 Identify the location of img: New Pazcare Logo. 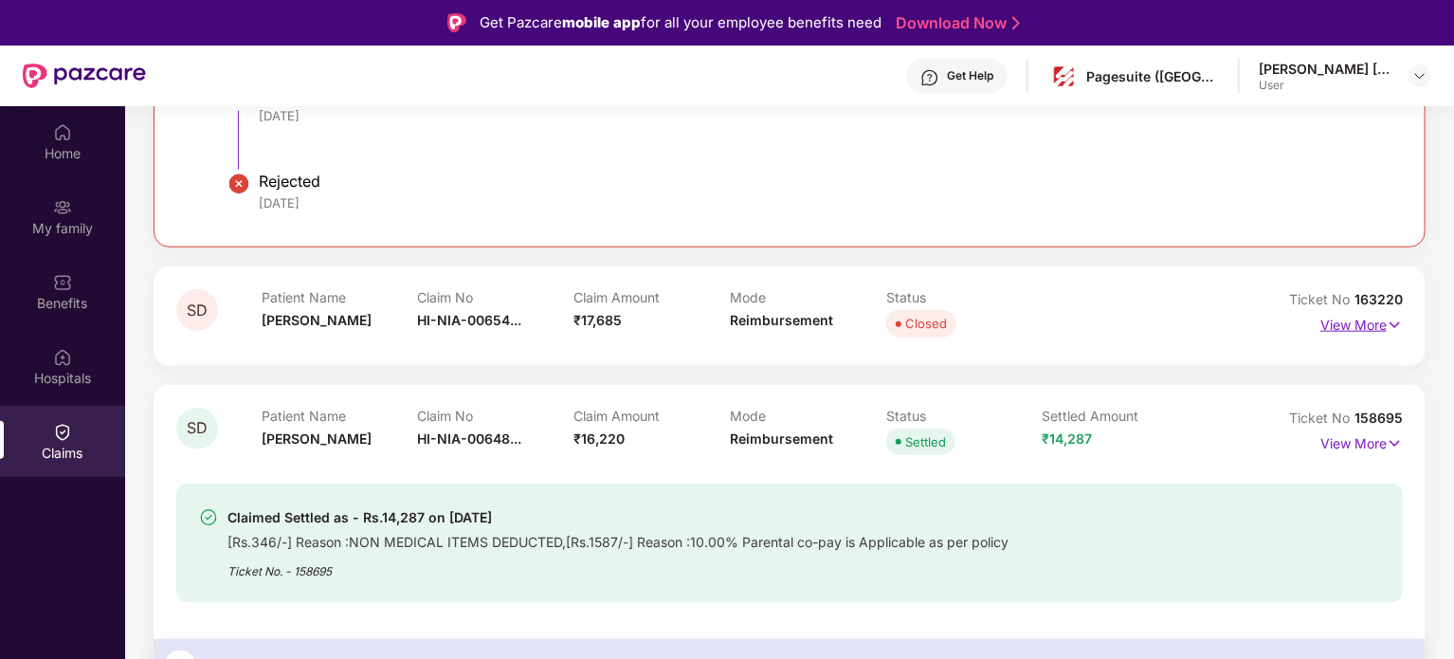
(84, 76).